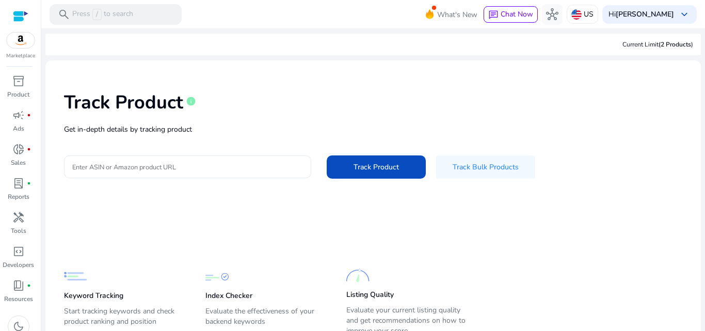  I want to click on p: Sales, so click(18, 163).